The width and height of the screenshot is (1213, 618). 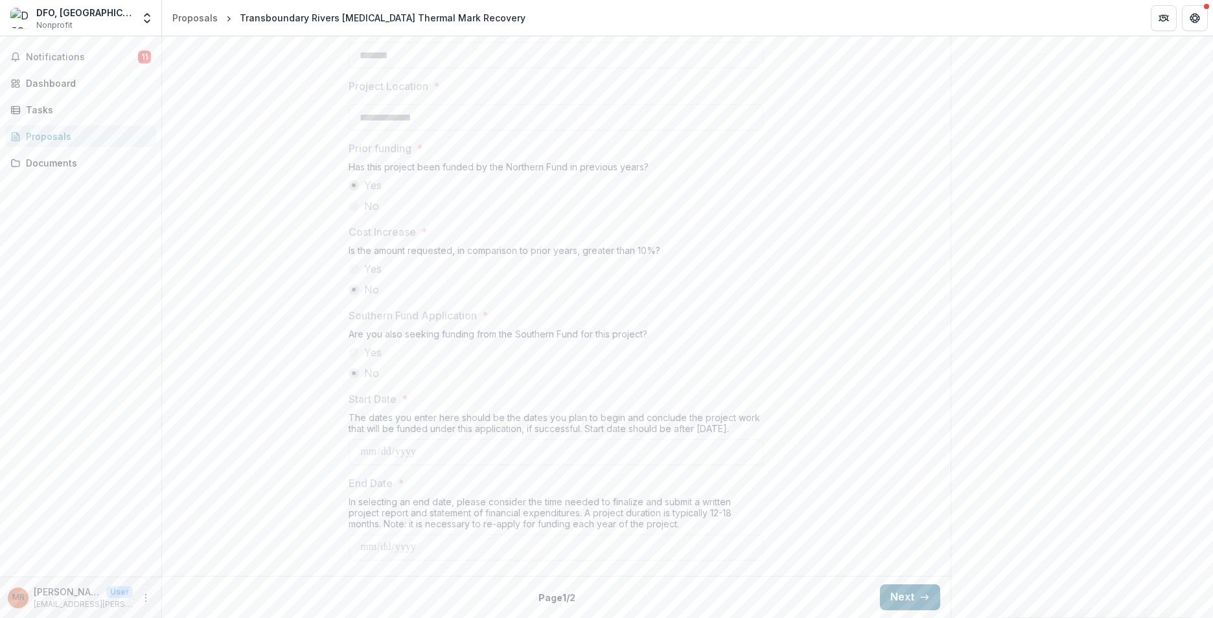 What do you see at coordinates (86, 83) in the screenshot?
I see `div: Dashboard` at bounding box center [86, 83].